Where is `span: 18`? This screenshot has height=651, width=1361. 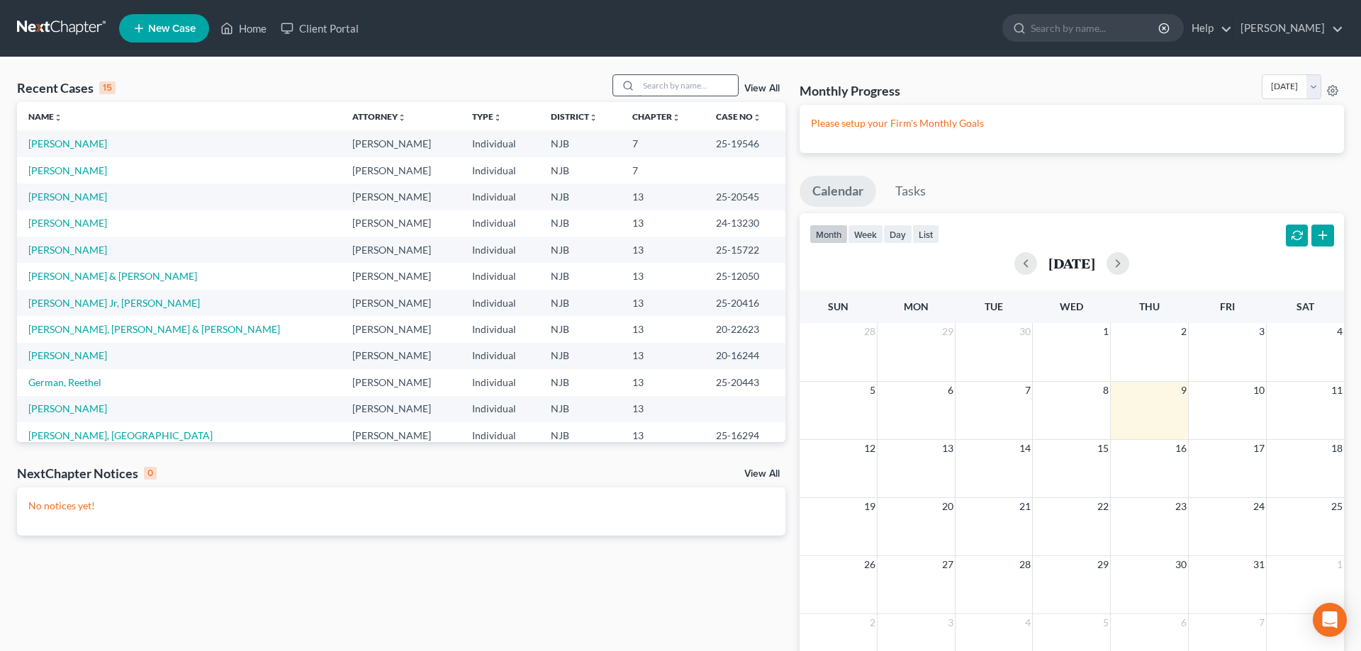 span: 18 is located at coordinates (1337, 449).